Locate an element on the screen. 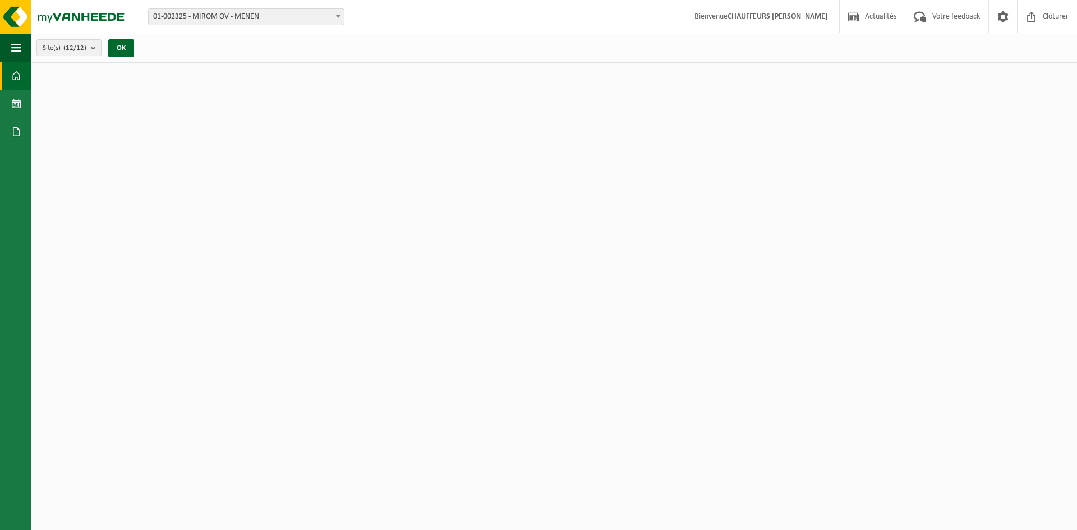  button: Site(s)(12/12) is located at coordinates (69, 48).